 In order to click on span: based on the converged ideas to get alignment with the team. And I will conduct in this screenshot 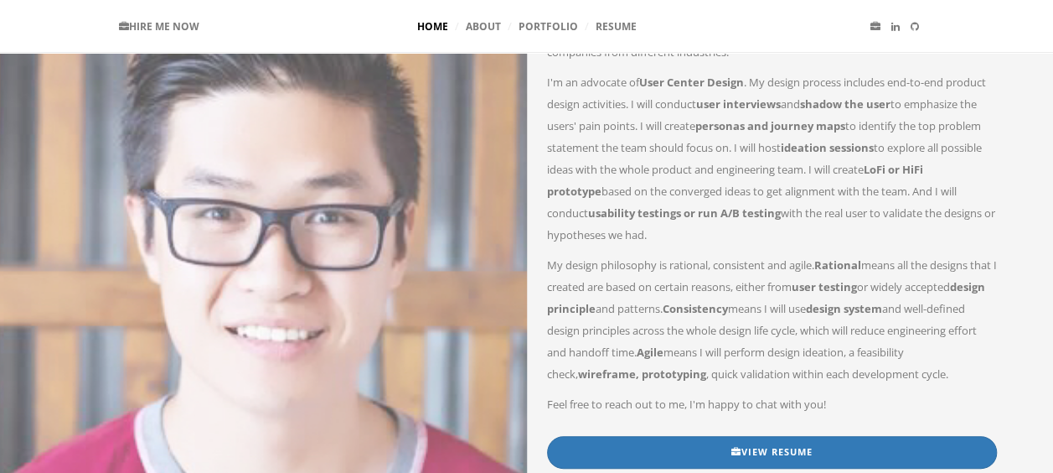, I will do `click(752, 202)`.